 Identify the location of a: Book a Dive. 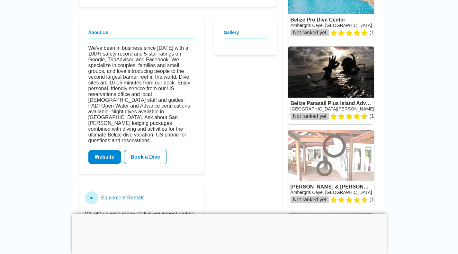
(146, 157).